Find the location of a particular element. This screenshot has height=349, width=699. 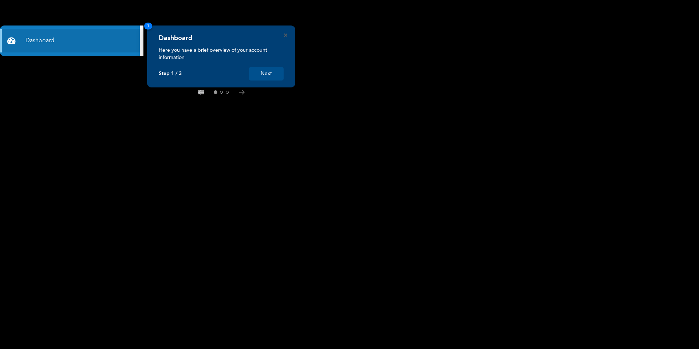

p: Here you have a brief overview of your account information is located at coordinates (221, 54).